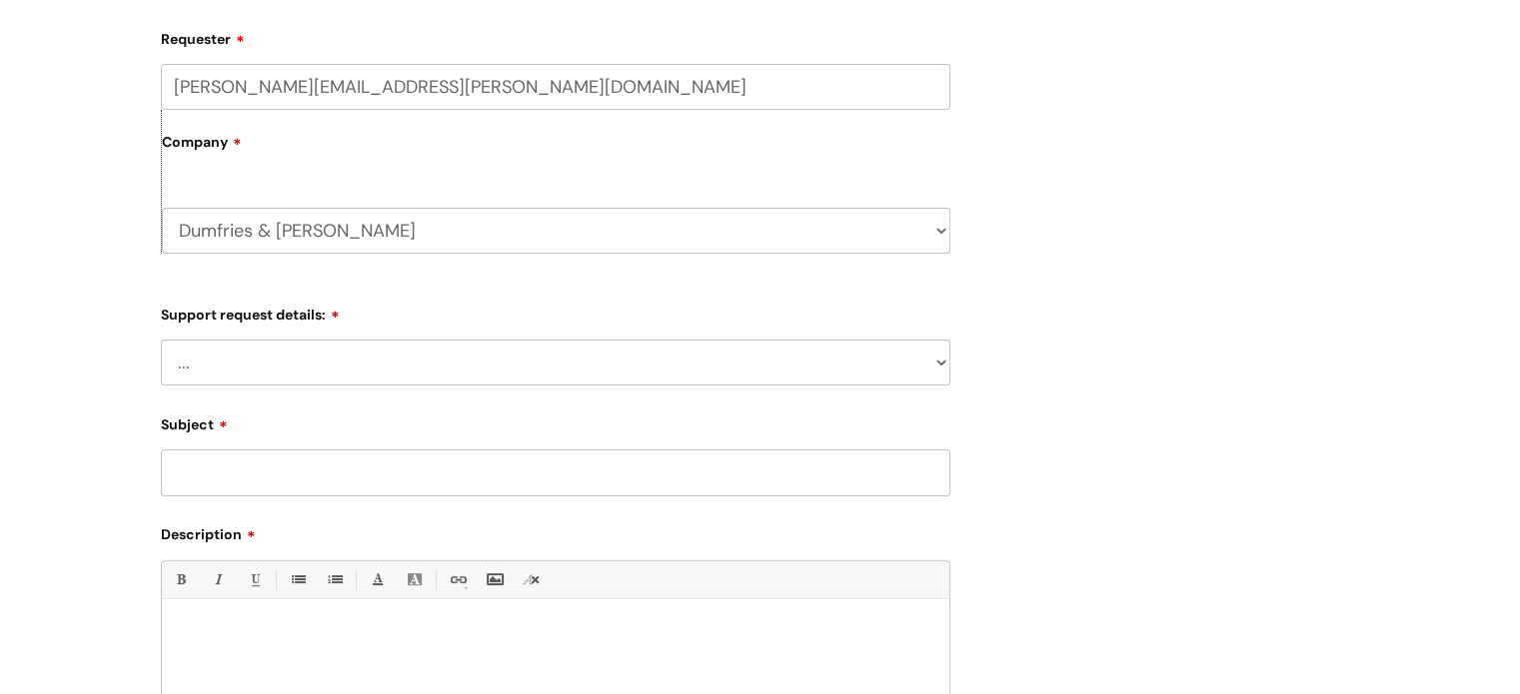 This screenshot has width=1520, height=694. What do you see at coordinates (334, 579) in the screenshot?
I see `a: 1. Ordered List (Ctrl-Shift-8)` at bounding box center [334, 579].